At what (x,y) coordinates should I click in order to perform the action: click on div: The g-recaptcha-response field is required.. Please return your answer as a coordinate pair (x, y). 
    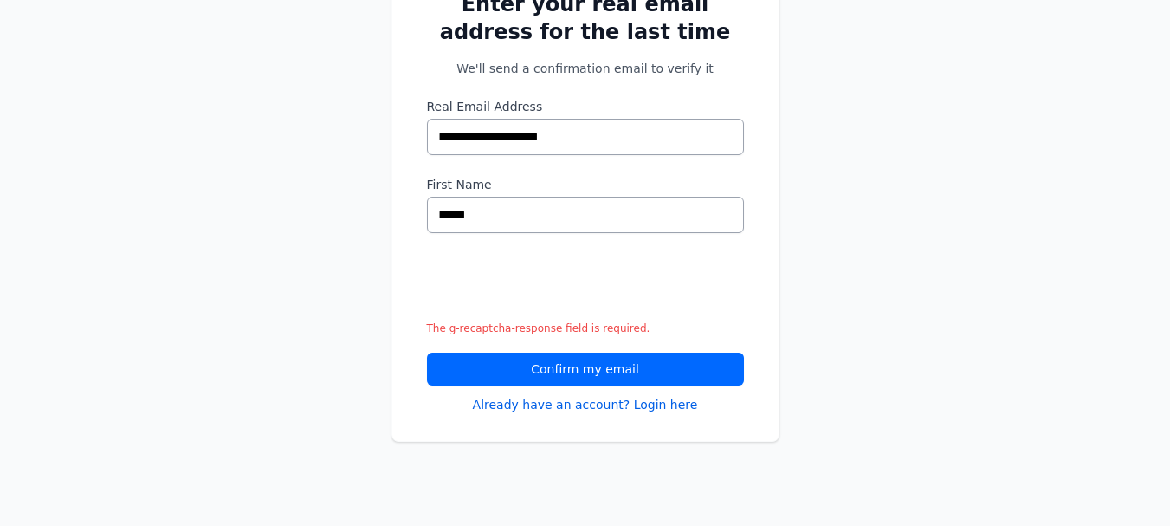
    Looking at the image, I should click on (585, 328).